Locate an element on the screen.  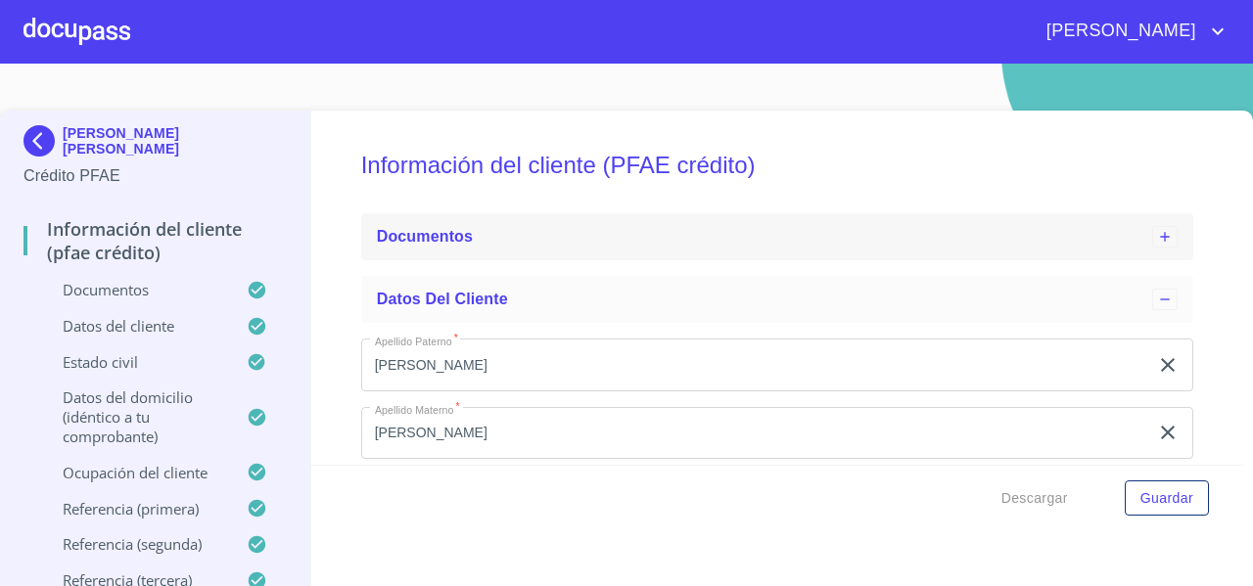
p: Datos del domicilio (idéntico a tu comprobante) is located at coordinates (135, 417).